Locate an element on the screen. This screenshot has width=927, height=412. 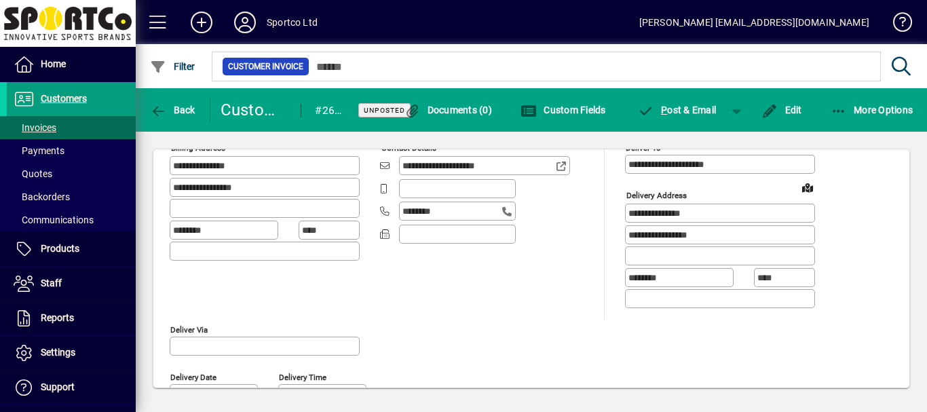
a: Staff is located at coordinates (71, 284).